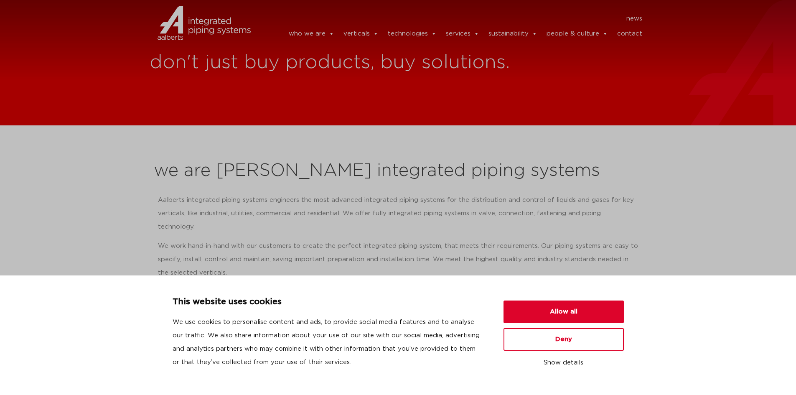 Image resolution: width=796 pixels, height=395 pixels. I want to click on a: who we are, so click(311, 34).